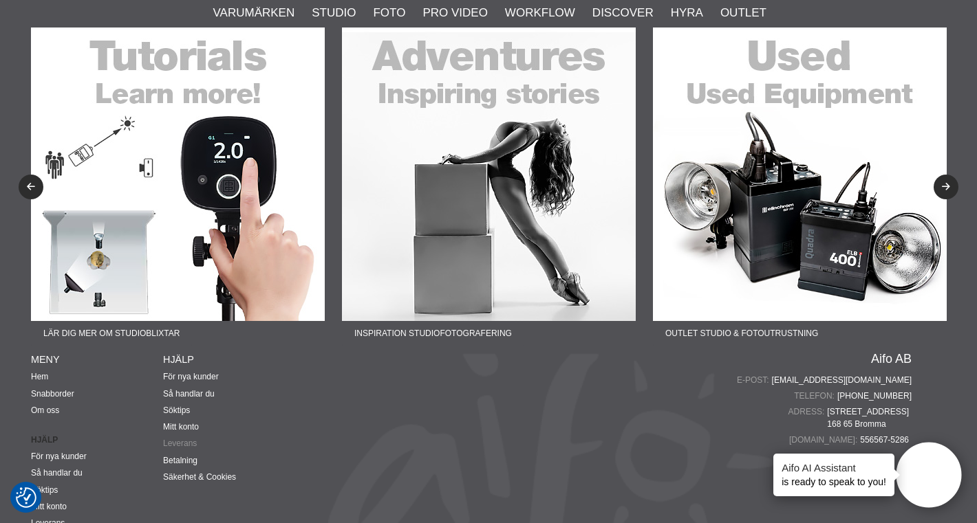 This screenshot has width=977, height=523. What do you see at coordinates (834, 475) in the screenshot?
I see `div: is ready to speak to you!` at bounding box center [834, 475].